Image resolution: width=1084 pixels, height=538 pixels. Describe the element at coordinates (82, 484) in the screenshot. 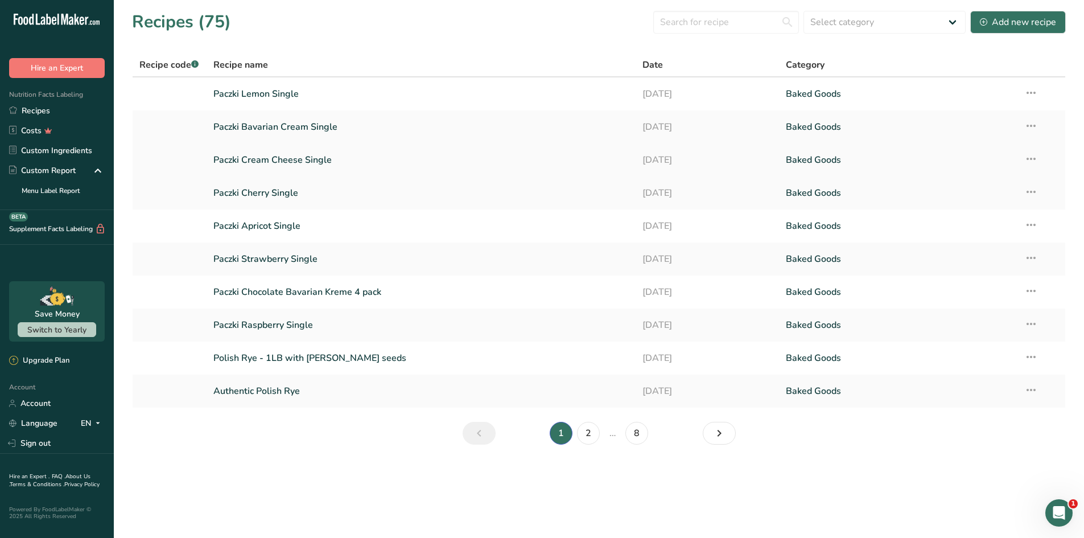

I see `a: Privacy Policy` at that location.